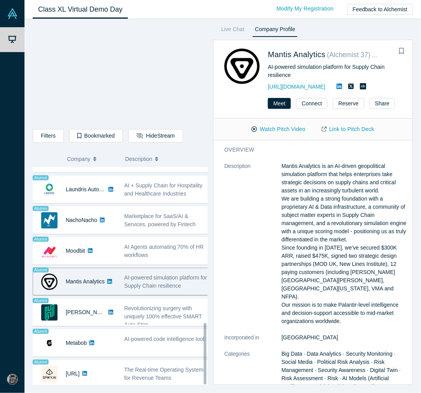 The width and height of the screenshot is (421, 393). What do you see at coordinates (232, 31) in the screenshot?
I see `a: Live Chat` at bounding box center [232, 31].